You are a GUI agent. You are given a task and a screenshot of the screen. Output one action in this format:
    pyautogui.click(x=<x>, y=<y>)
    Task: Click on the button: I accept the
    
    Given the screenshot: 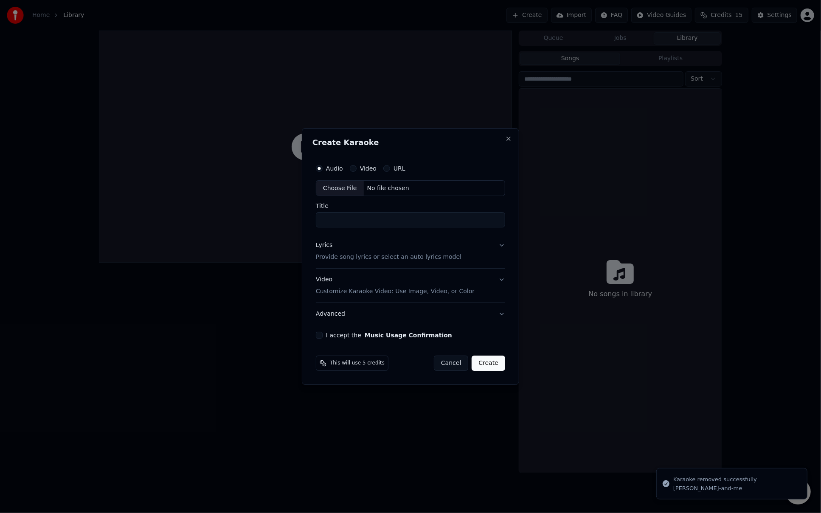 What is the action you would take?
    pyautogui.click(x=409, y=335)
    